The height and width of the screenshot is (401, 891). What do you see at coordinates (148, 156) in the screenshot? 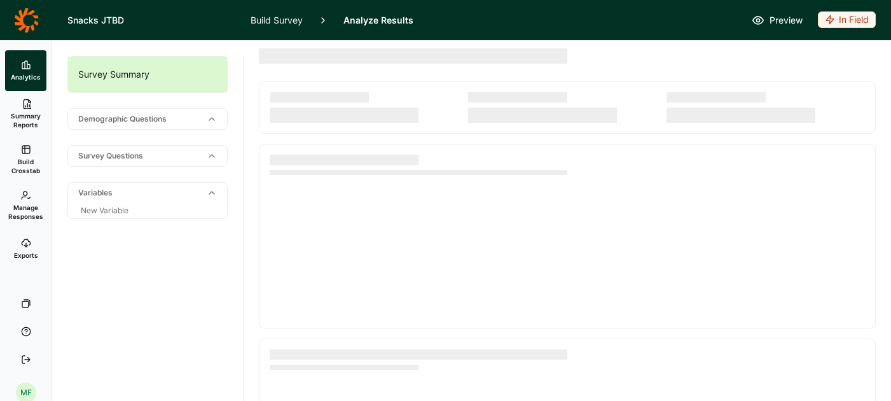
I see `div: Survey Questions` at bounding box center [148, 156].